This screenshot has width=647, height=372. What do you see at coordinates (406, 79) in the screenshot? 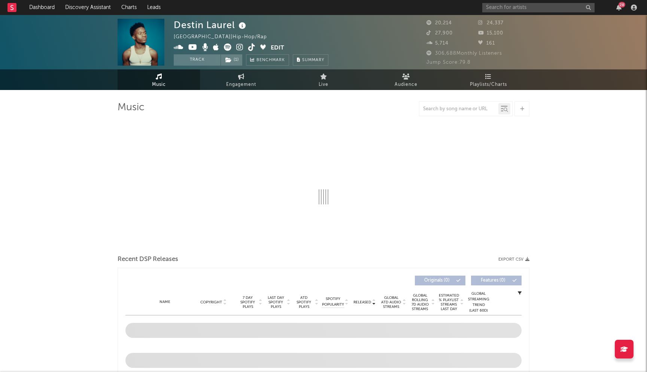
I see `a: Audience` at bounding box center [406, 79].